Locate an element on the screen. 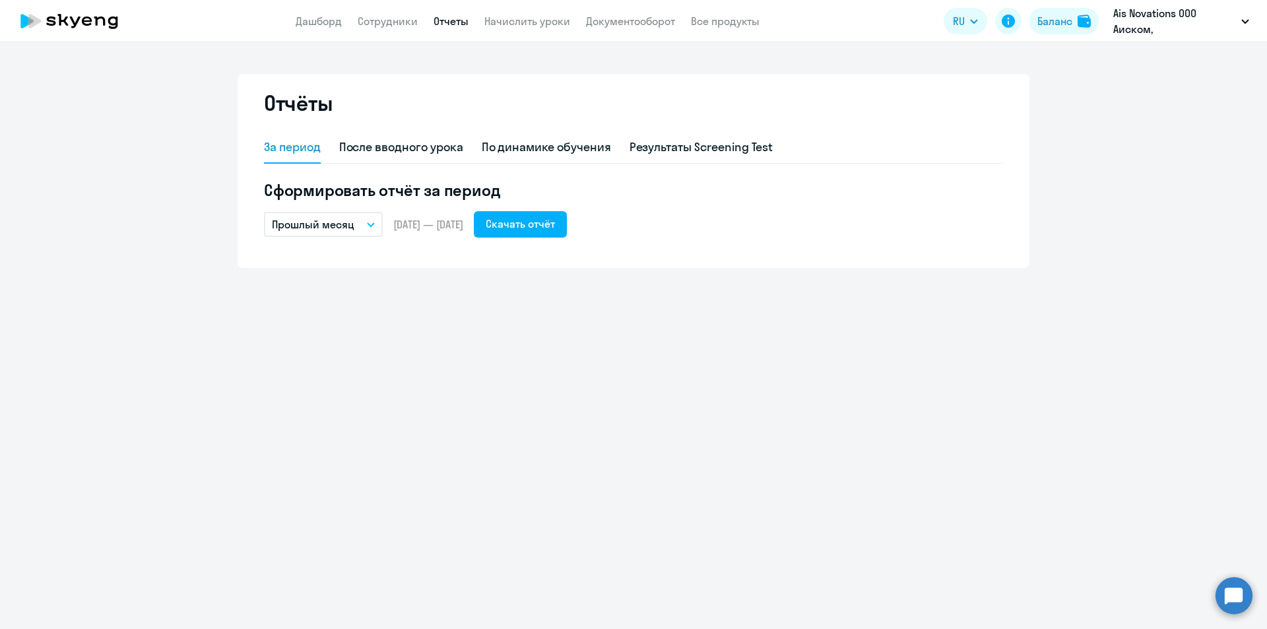  span: RU is located at coordinates (959, 21).